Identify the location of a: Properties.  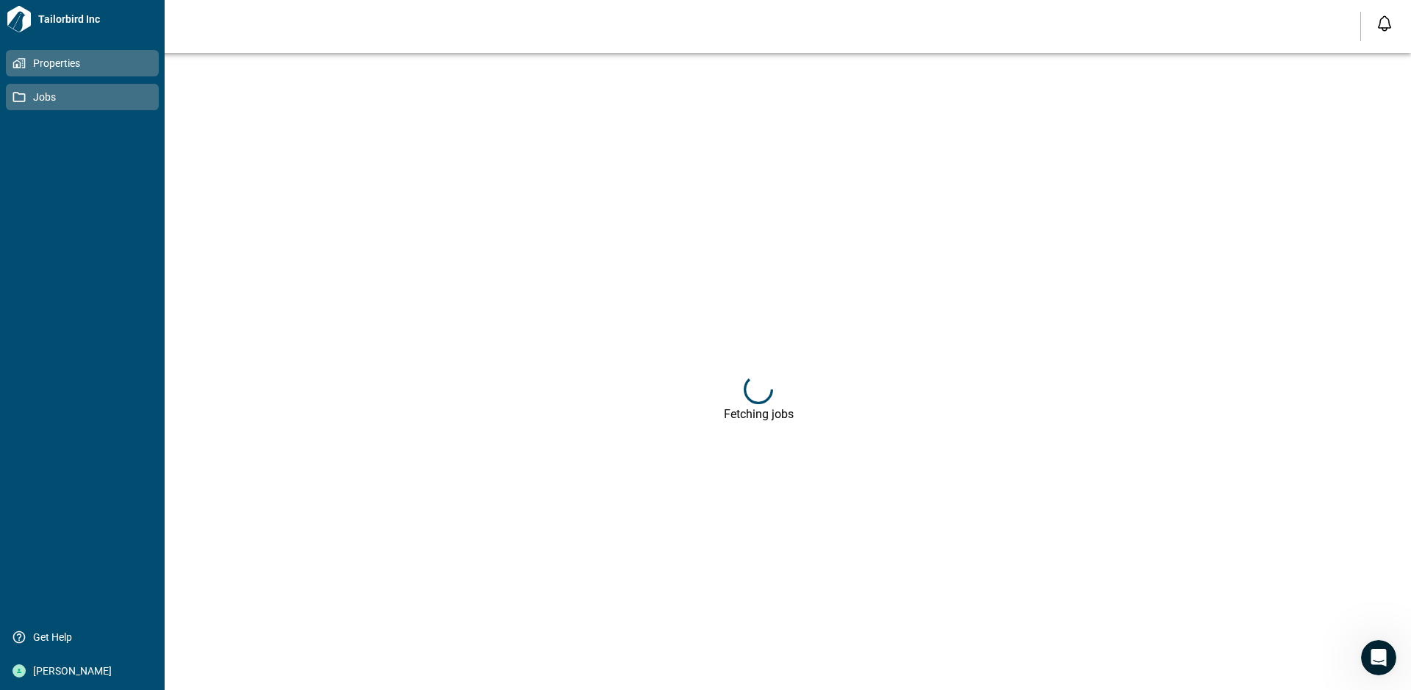
(82, 63).